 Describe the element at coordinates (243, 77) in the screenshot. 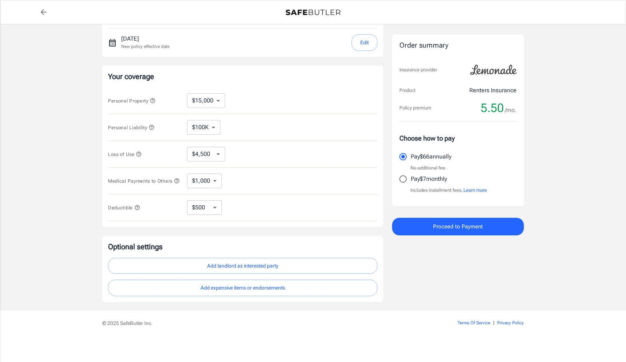

I see `p: Your coverage` at that location.